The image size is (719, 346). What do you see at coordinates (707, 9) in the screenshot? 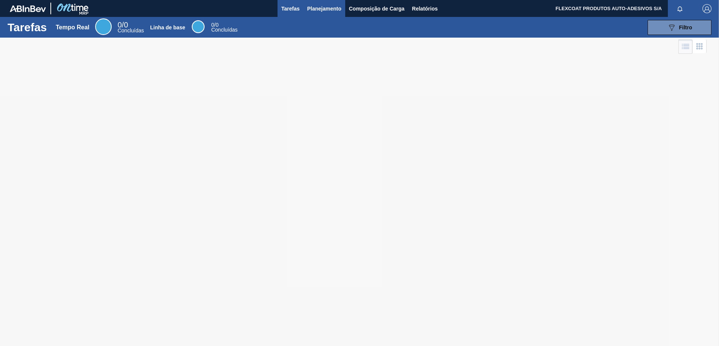
I see `img: Logout` at bounding box center [707, 9].